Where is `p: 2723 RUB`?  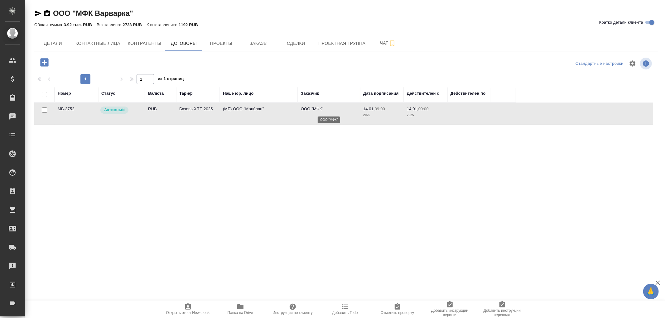
p: 2723 RUB is located at coordinates (134, 25).